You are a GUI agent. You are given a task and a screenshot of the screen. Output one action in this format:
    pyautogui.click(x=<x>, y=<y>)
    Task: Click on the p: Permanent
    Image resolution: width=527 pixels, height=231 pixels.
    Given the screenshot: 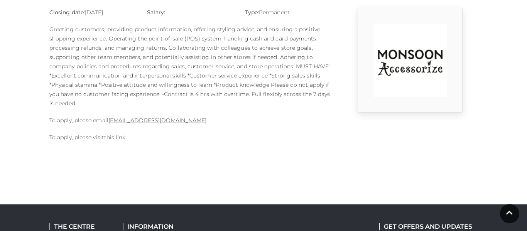 What is the action you would take?
    pyautogui.click(x=288, y=12)
    